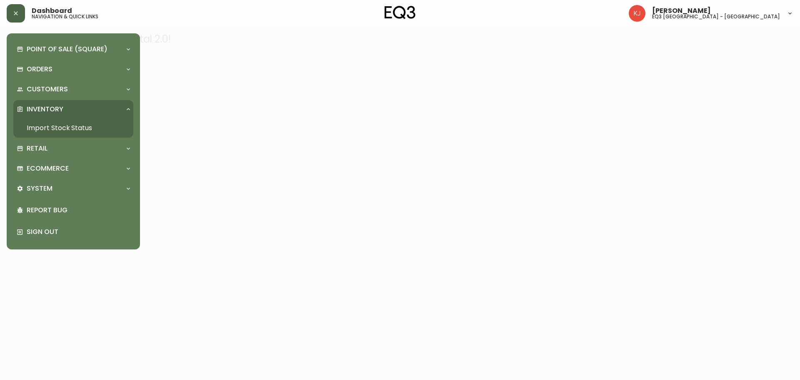 The height and width of the screenshot is (380, 800). What do you see at coordinates (47, 89) in the screenshot?
I see `p: Customers` at bounding box center [47, 89].